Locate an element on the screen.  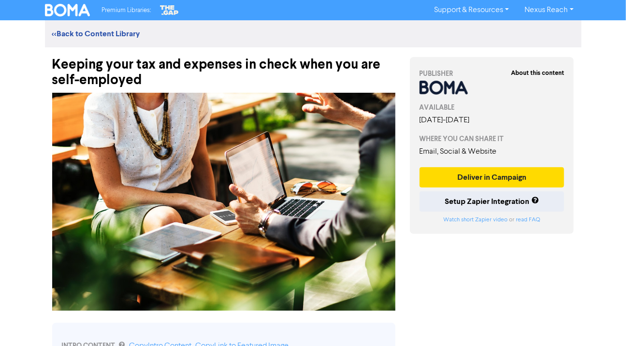
a: Nexus Reach is located at coordinates (549, 10).